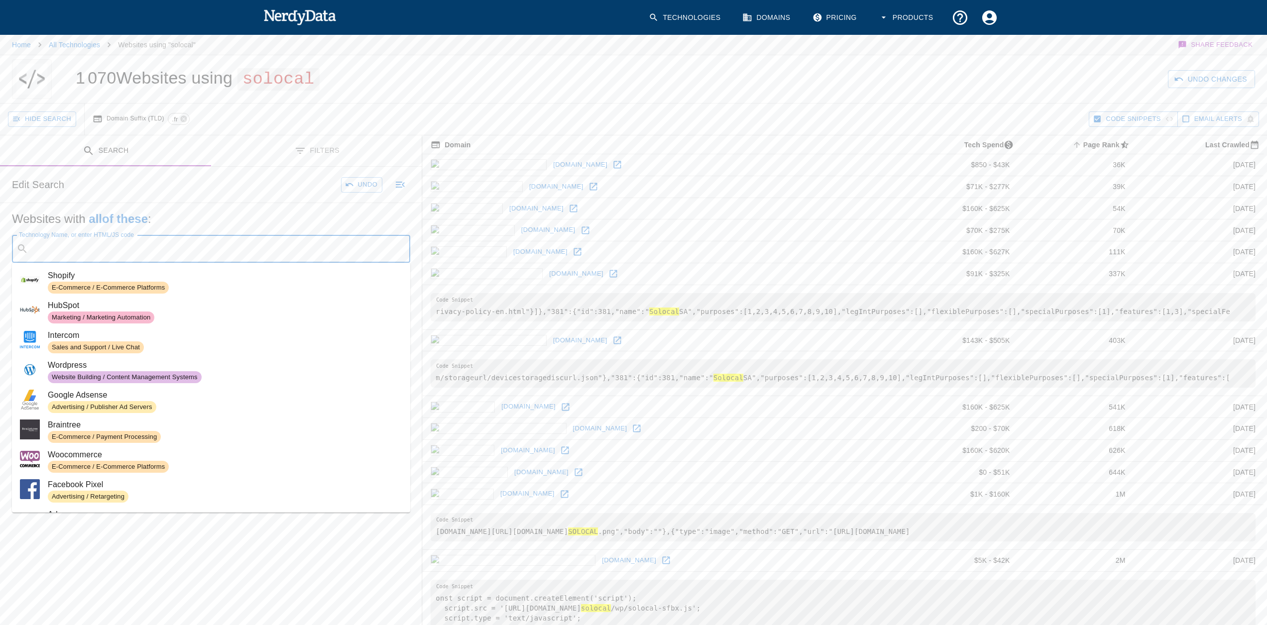 This screenshot has width=1267, height=625. What do you see at coordinates (613, 274) in the screenshot?
I see `a: Open pourquoidocteur.fr in new window` at bounding box center [613, 274].